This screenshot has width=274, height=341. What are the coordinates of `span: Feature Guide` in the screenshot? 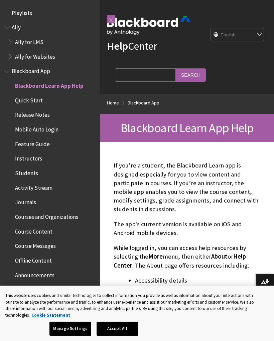 It's located at (32, 143).